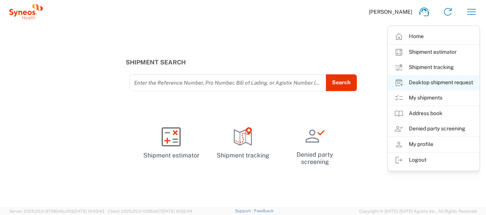 This screenshot has width=486, height=215. I want to click on a: My shipments, so click(434, 98).